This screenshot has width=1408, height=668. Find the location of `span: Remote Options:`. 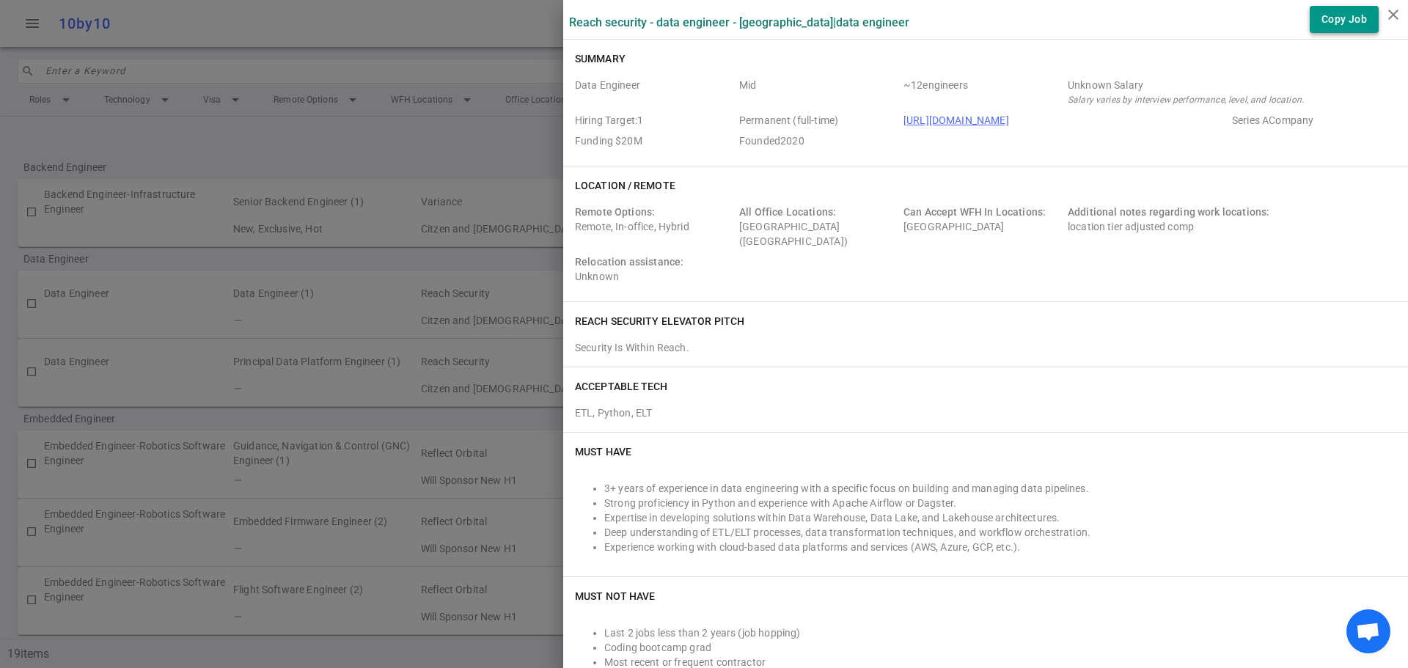

span: Remote Options: is located at coordinates (614, 212).